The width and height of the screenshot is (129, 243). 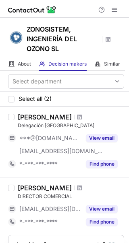 I want to click on img: ContactOut v5.3.10, so click(x=32, y=10).